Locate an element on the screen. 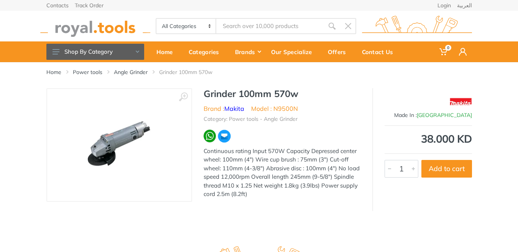 The width and height of the screenshot is (518, 252). button: Add to cart is located at coordinates (447, 169).